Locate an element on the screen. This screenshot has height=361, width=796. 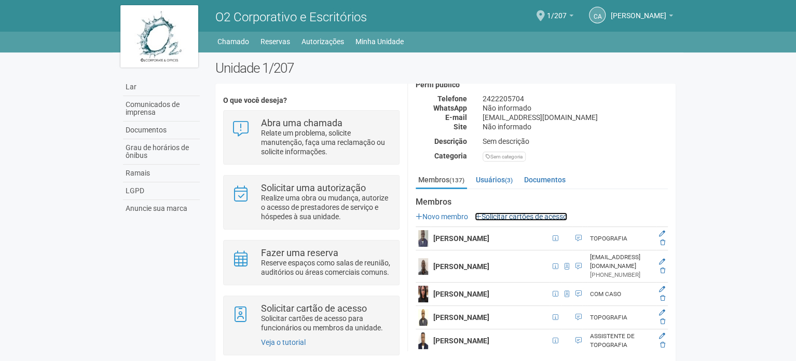
font: Solicitar cartões de acesso is located at coordinates (524, 216).